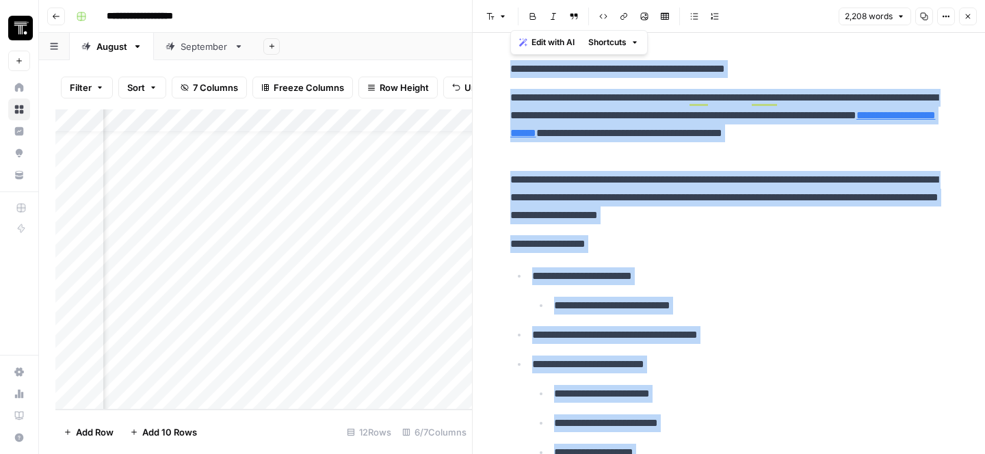  Describe the element at coordinates (204, 47) in the screenshot. I see `a: September` at that location.